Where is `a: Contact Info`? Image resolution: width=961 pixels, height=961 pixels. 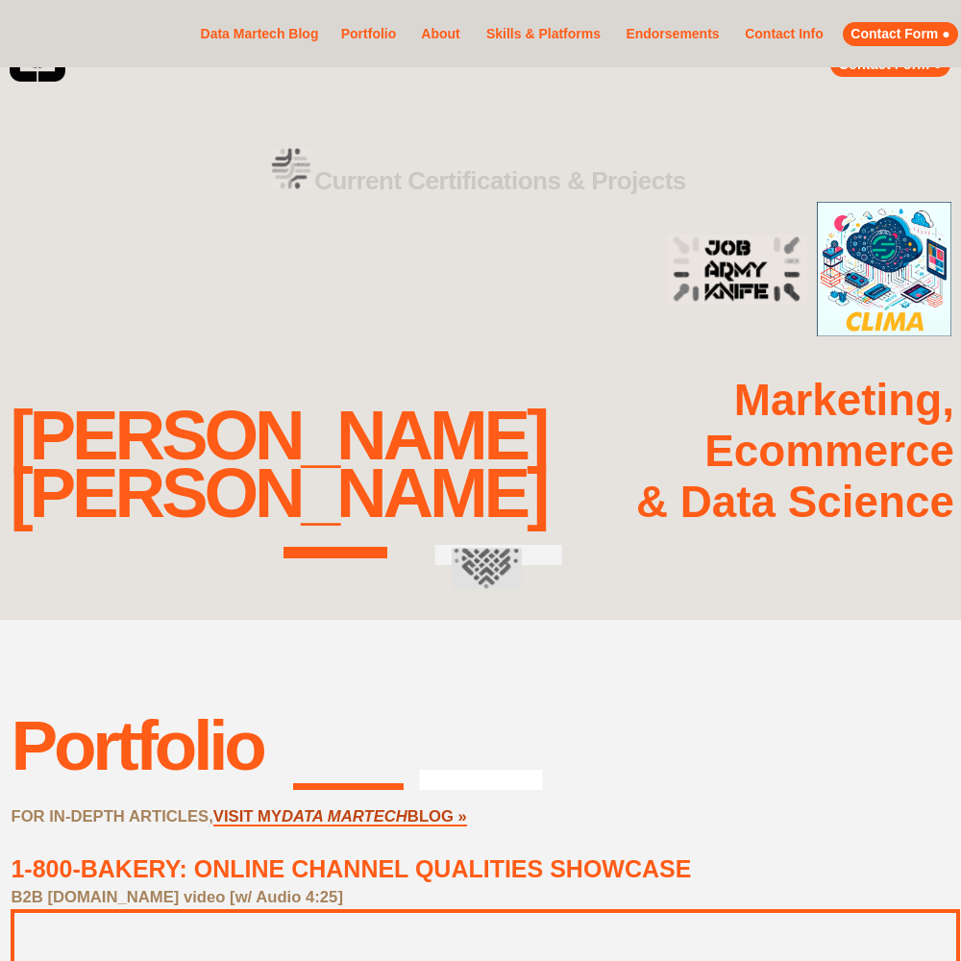
a: Contact Info is located at coordinates (784, 34).